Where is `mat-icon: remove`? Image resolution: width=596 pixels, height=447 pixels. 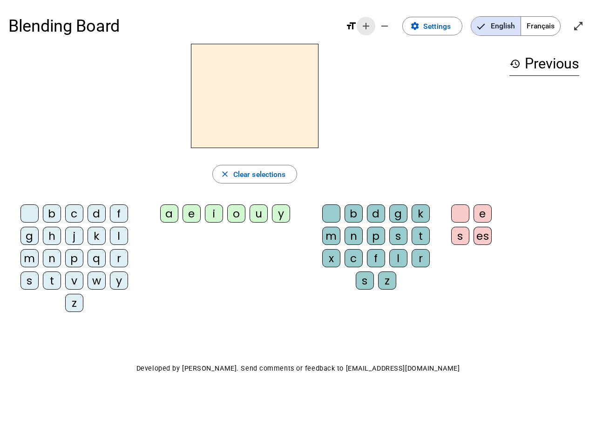
mat-icon: remove is located at coordinates (384, 26).